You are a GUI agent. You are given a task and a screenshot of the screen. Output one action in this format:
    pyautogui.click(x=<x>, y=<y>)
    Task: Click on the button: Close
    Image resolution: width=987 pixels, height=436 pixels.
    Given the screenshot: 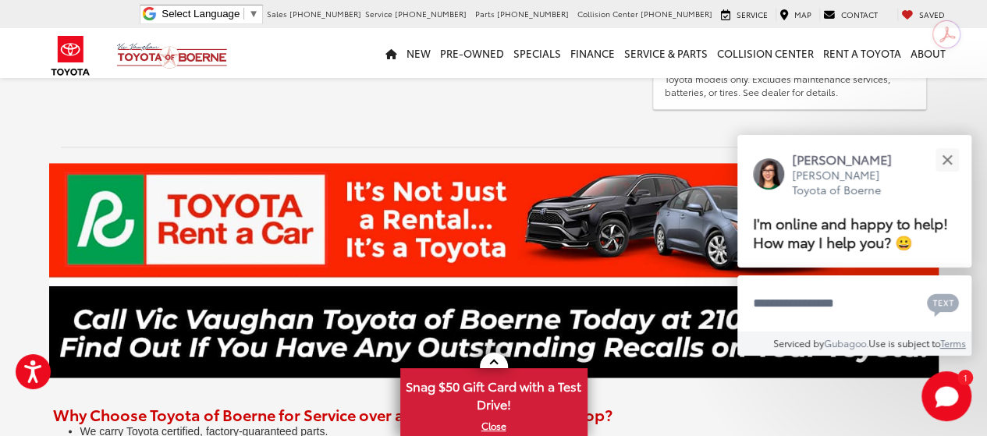 What is the action you would take?
    pyautogui.click(x=947, y=159)
    